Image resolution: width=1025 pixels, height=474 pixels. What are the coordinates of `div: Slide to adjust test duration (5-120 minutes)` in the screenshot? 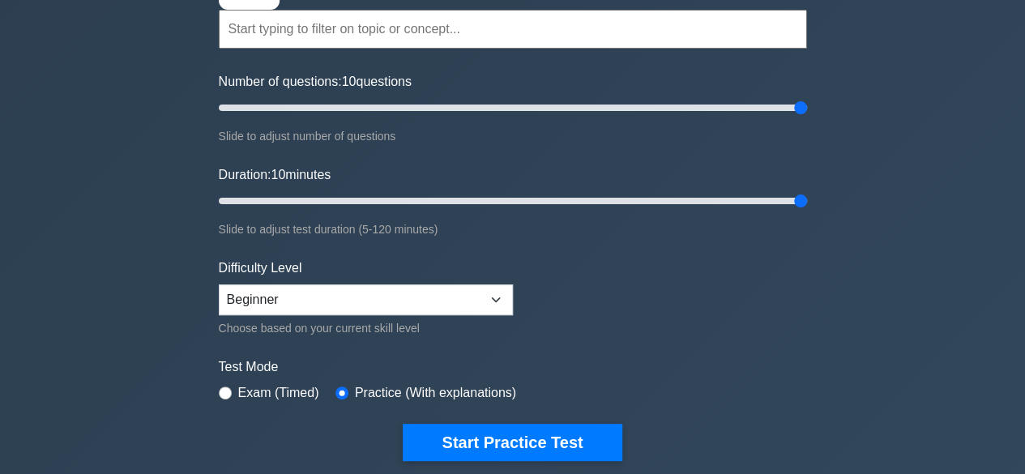 It's located at (513, 229).